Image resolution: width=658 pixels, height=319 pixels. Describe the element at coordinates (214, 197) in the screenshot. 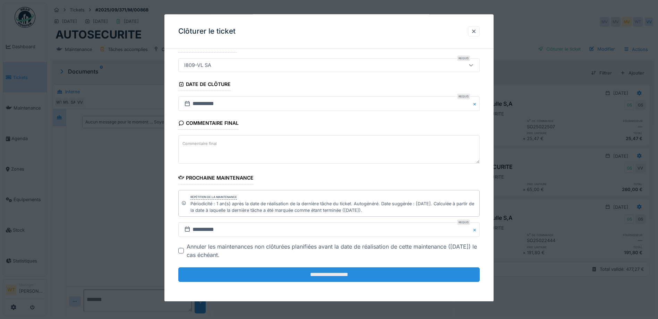

I see `div: Répétition de la maintenance` at that location.